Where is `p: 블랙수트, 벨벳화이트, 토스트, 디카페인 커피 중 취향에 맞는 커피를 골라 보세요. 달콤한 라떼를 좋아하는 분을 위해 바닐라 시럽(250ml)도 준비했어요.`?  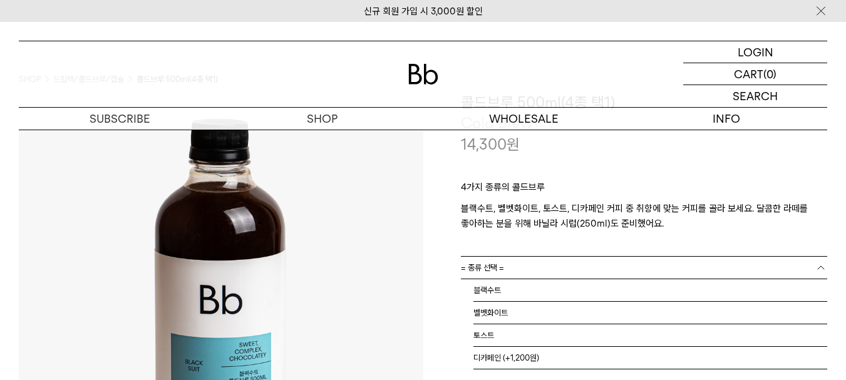
p: 블랙수트, 벨벳화이트, 토스트, 디카페인 커피 중 취향에 맞는 커피를 골라 보세요. 달콤한 라떼를 좋아하는 분을 위해 바닐라 시럽(250ml)도 준비했어요. is located at coordinates (644, 216).